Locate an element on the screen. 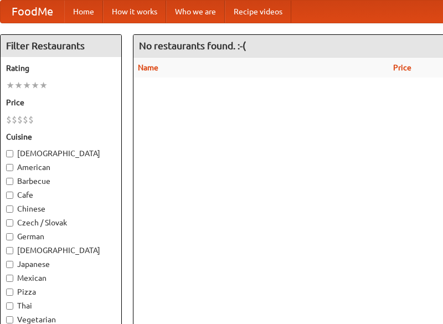 The width and height of the screenshot is (443, 324). input: Thai is located at coordinates (9, 306).